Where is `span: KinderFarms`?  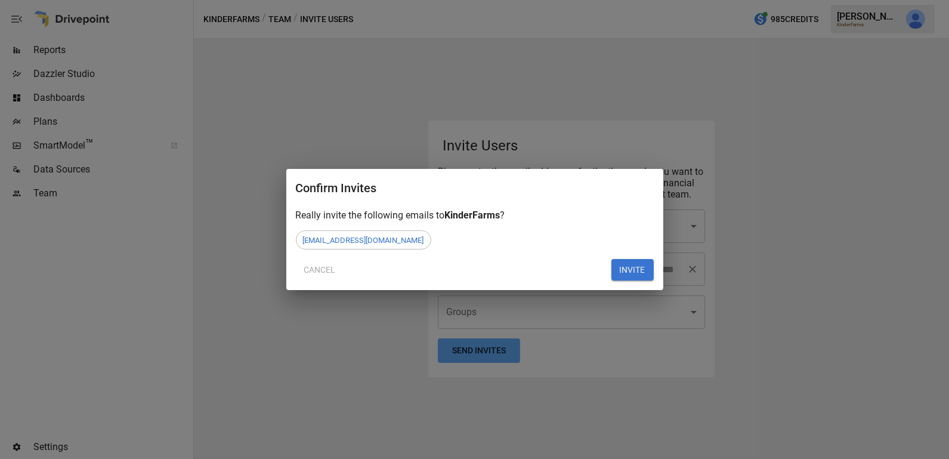 span: KinderFarms is located at coordinates (472, 215).